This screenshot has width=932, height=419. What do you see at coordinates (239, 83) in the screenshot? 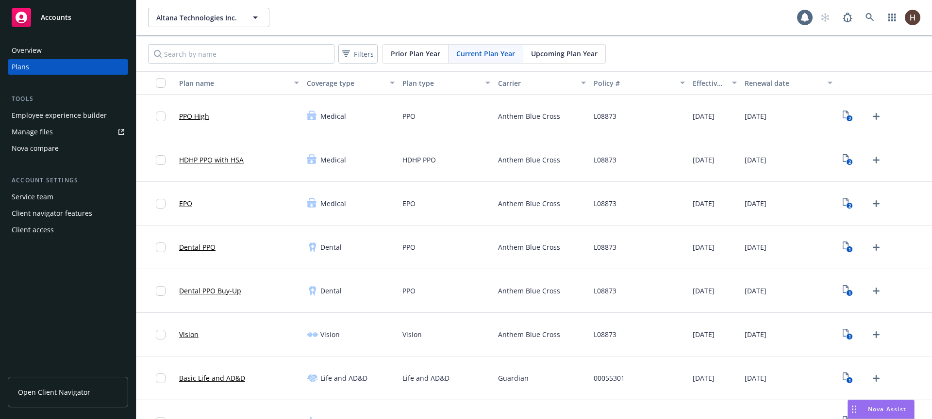
I see `button: Plan name` at bounding box center [239, 83].